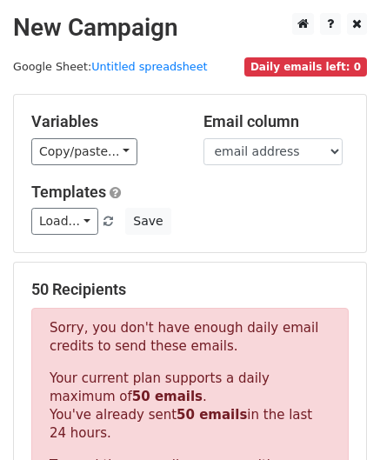 This screenshot has width=380, height=460. What do you see at coordinates (190, 337) in the screenshot?
I see `p: Sorry, you don't have enough daily email credits to send these emails.` at bounding box center [190, 337].